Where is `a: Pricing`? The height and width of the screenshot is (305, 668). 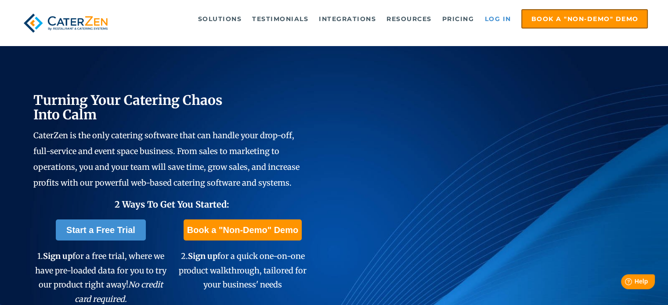 a: Pricing is located at coordinates (458, 19).